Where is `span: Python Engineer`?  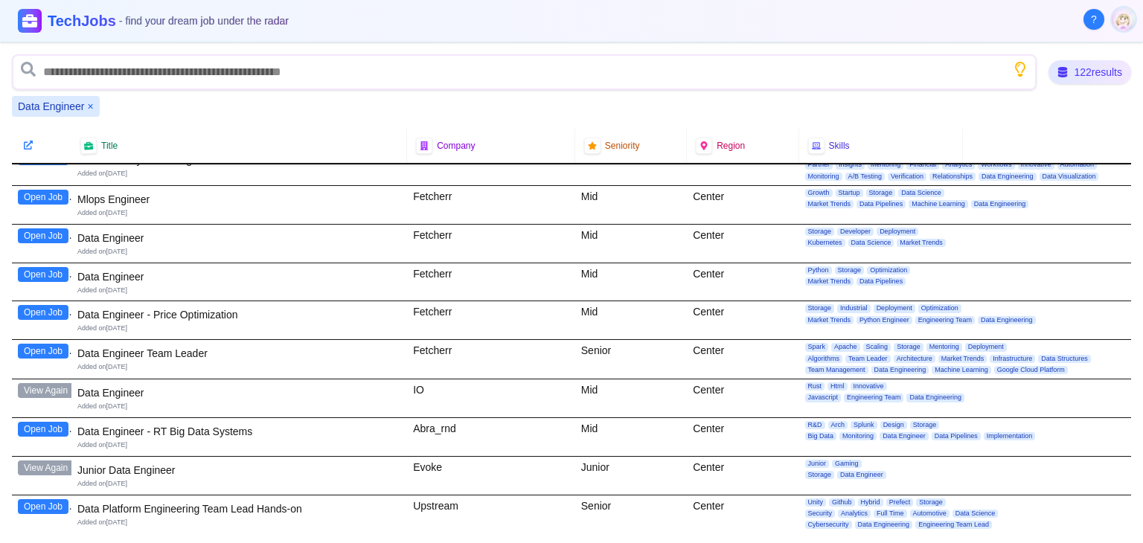 span: Python Engineer is located at coordinates (884, 320).